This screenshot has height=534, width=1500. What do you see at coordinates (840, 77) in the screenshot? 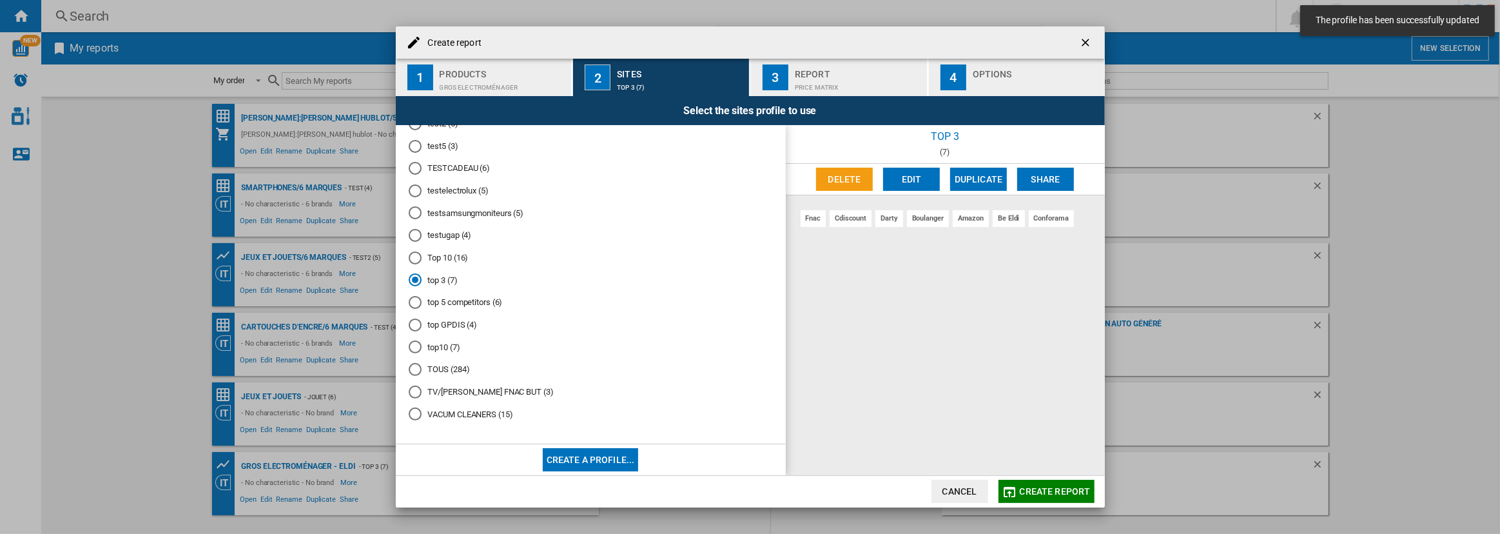
I see `button: 3 Report Price Matrix` at bounding box center [840, 77].